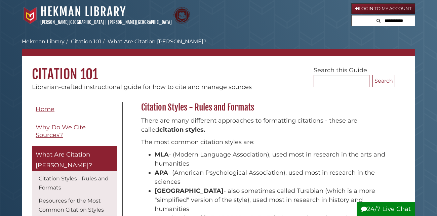 This screenshot has height=216, width=437. I want to click on span: Home, so click(45, 109).